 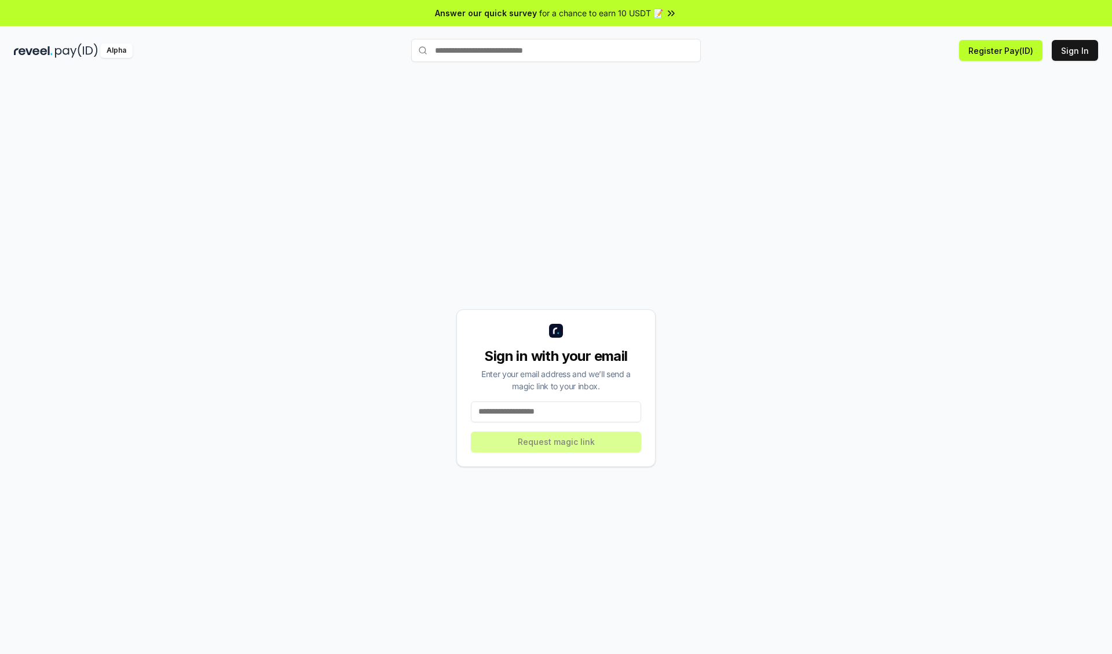 What do you see at coordinates (556, 331) in the screenshot?
I see `img: logo_small` at bounding box center [556, 331].